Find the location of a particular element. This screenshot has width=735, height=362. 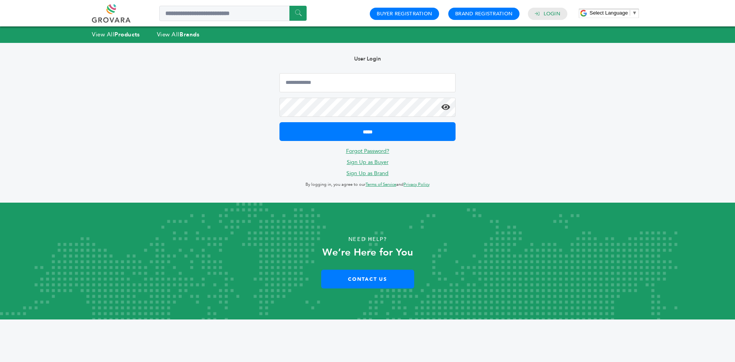

b: User Login is located at coordinates (368, 59).